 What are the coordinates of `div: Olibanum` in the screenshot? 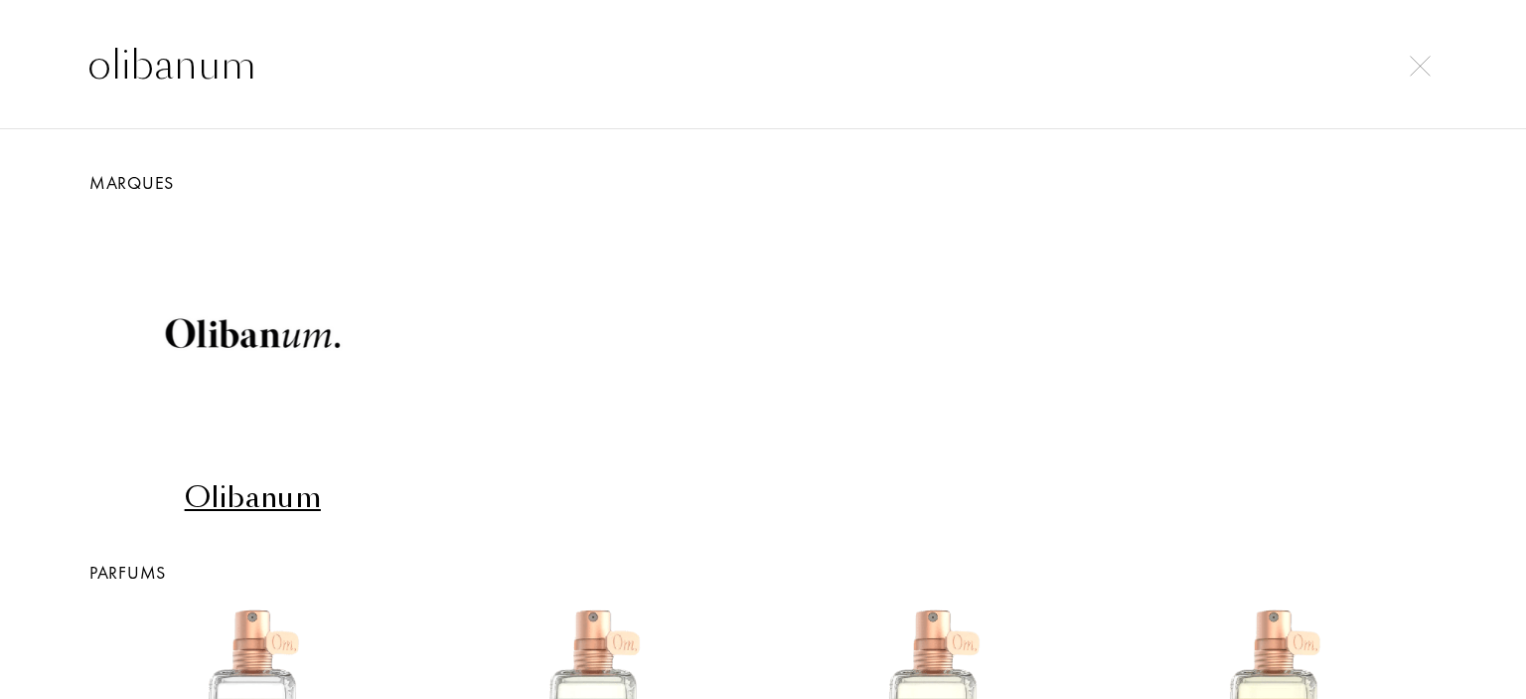 It's located at (252, 497).